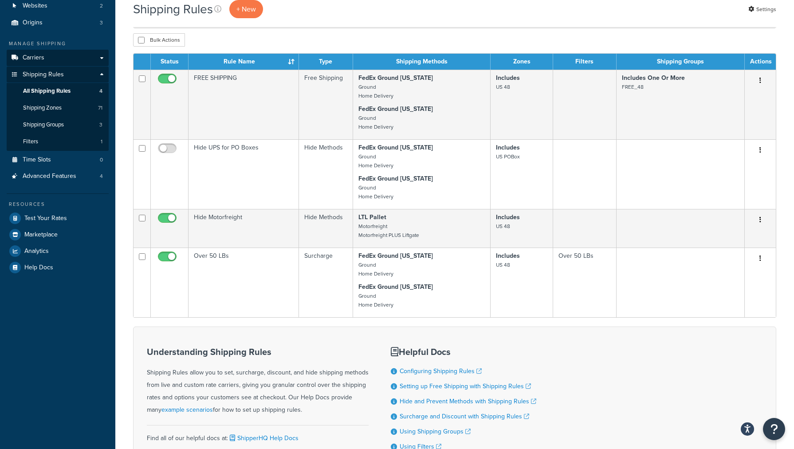 The height and width of the screenshot is (449, 794). What do you see at coordinates (585, 62) in the screenshot?
I see `th: Filters` at bounding box center [585, 62].